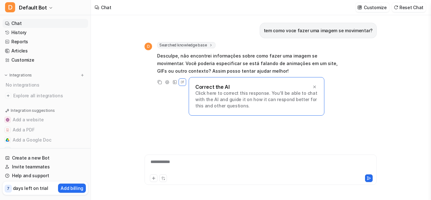 The height and width of the screenshot is (200, 431). Describe the element at coordinates (396, 7) in the screenshot. I see `img: reset` at that location.